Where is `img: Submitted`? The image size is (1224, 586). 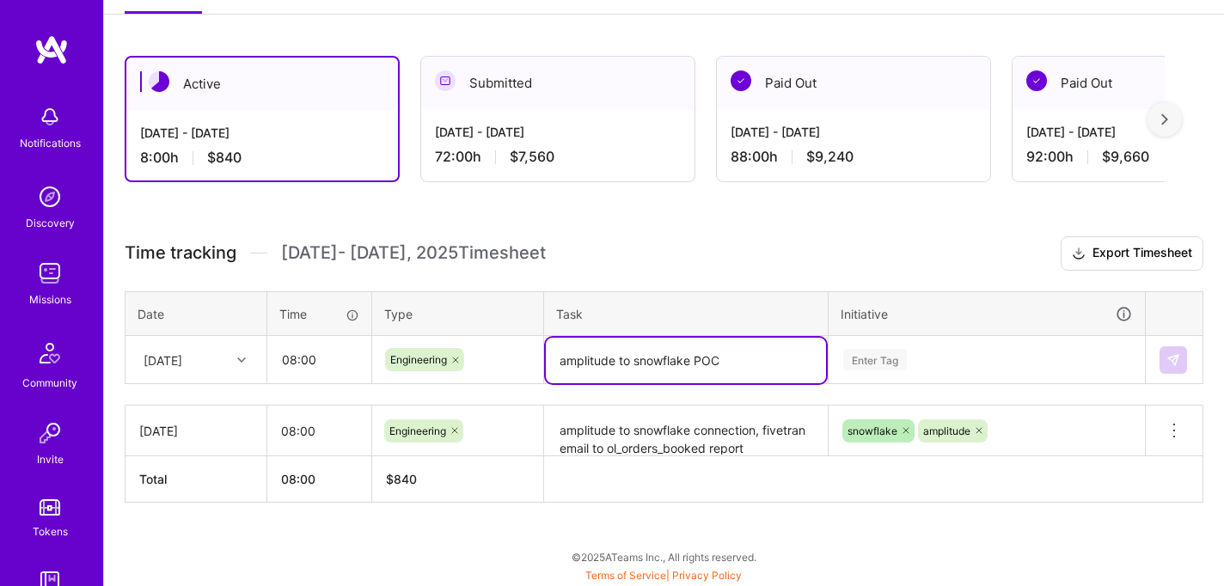 img: Submitted is located at coordinates (445, 81).